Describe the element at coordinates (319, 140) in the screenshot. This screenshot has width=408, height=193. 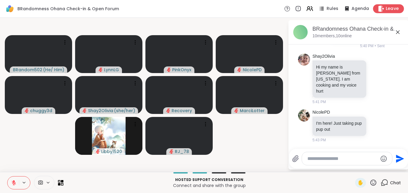
I see `span: 5:43 PM` at that location.